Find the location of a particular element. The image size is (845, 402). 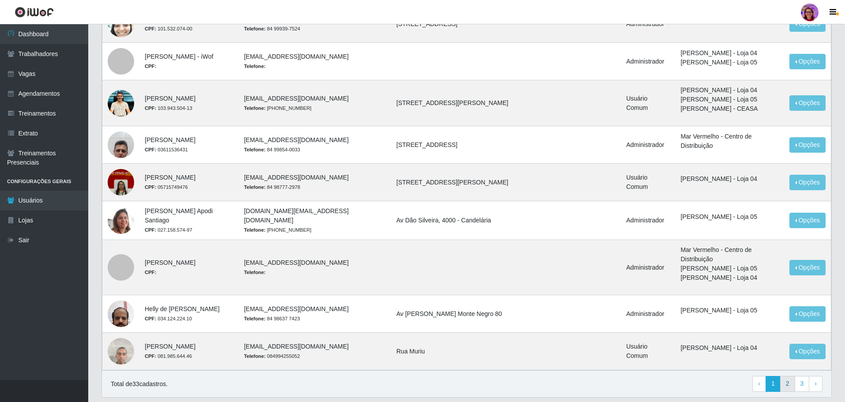

td: Av Dão Silveira, 4000 - Candelária is located at coordinates (506, 221).